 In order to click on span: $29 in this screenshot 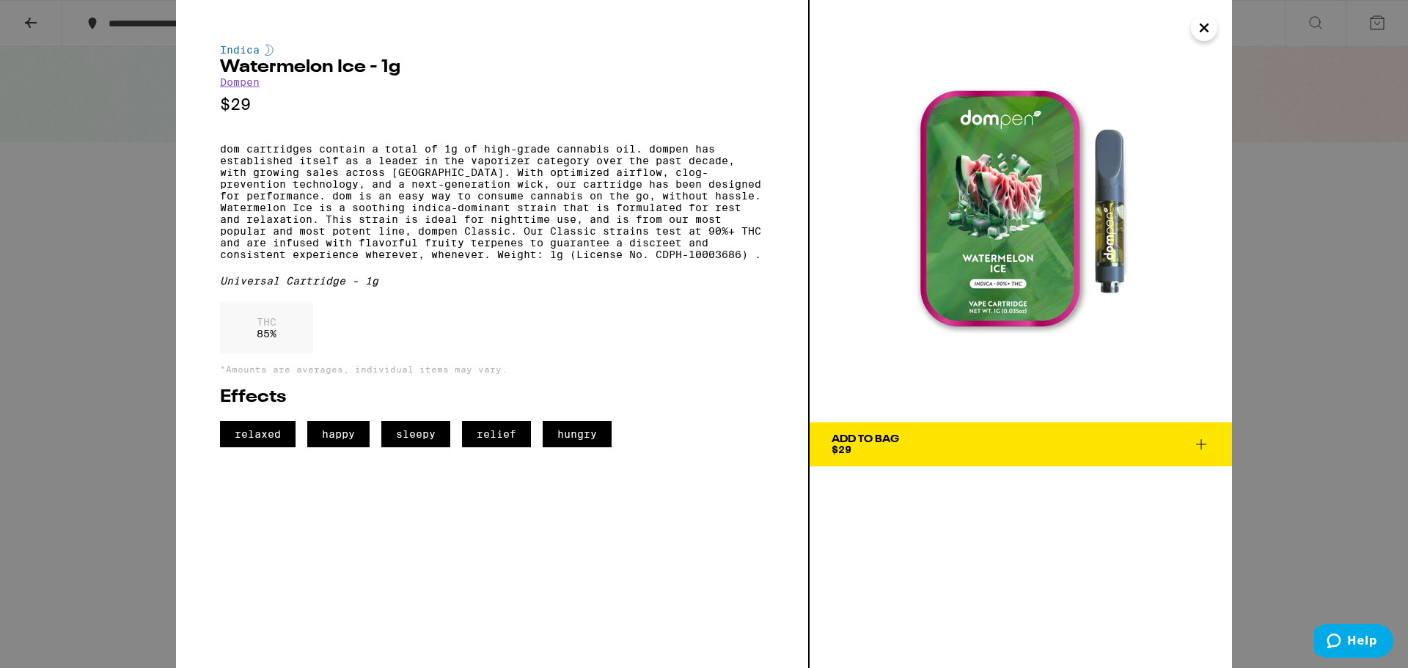, I will do `click(841, 449)`.